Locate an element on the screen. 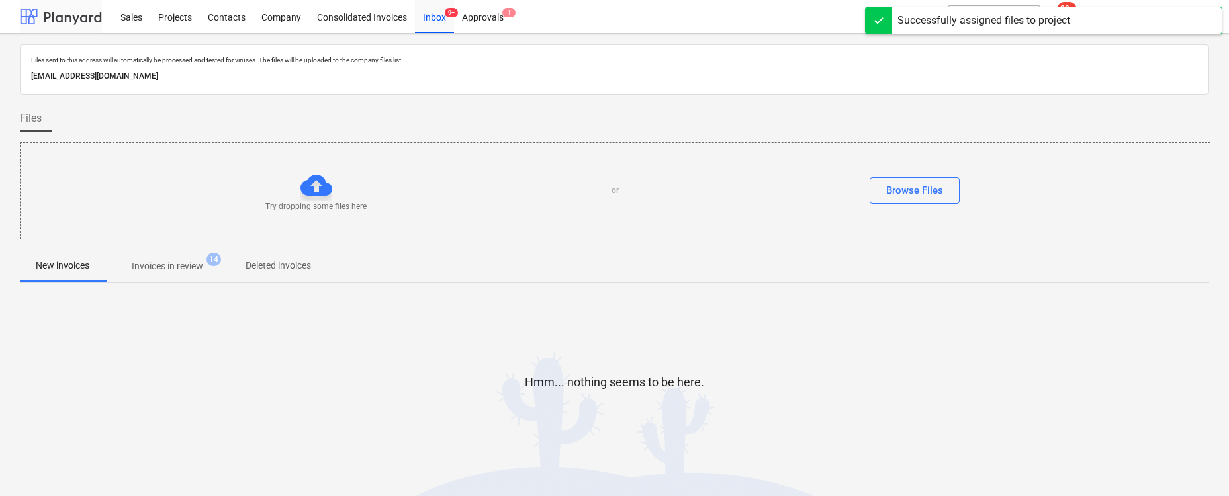 Image resolution: width=1229 pixels, height=496 pixels. button: Browse Files is located at coordinates (915, 191).